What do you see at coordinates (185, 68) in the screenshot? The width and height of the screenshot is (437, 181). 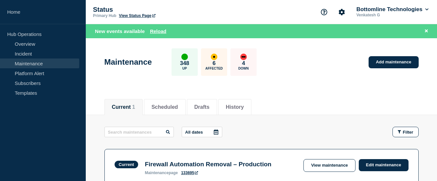 I see `p: Up` at bounding box center [185, 68].